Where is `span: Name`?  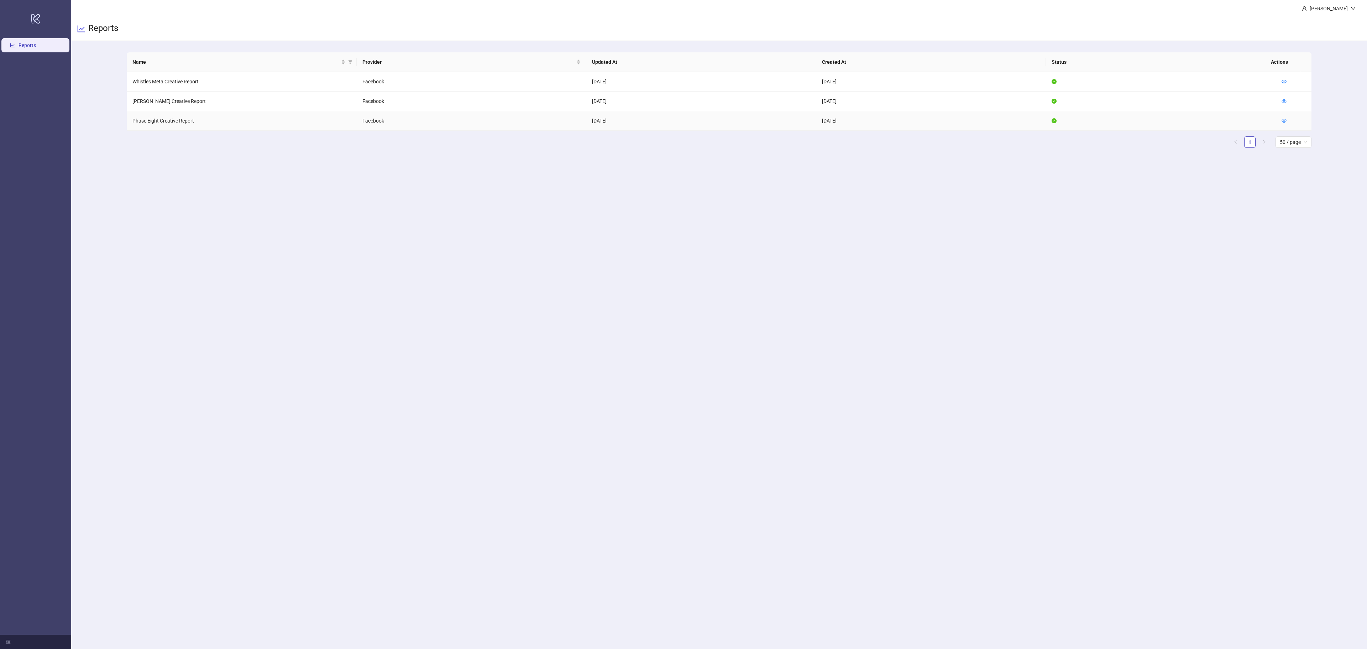
span: Name is located at coordinates (236, 62).